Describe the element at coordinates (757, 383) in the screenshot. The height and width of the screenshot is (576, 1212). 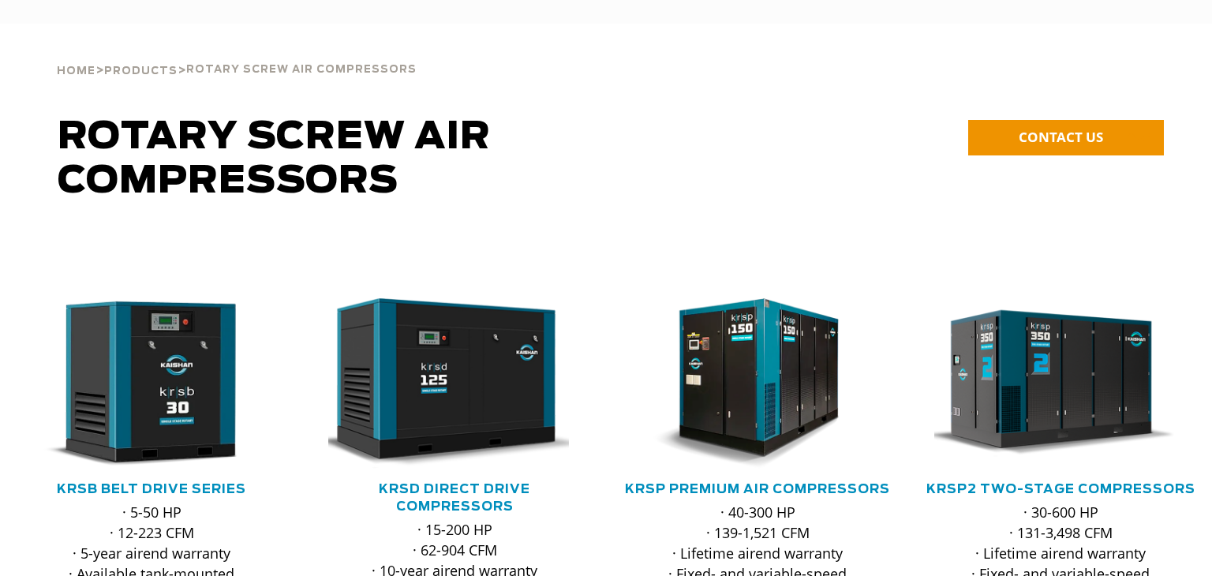
I see `div: krsp150` at that location.